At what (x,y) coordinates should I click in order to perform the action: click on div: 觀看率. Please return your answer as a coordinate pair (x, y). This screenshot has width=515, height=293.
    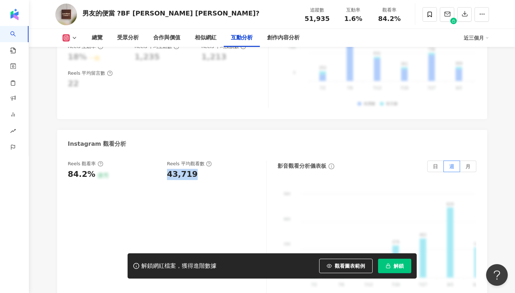
    Looking at the image, I should click on (389, 10).